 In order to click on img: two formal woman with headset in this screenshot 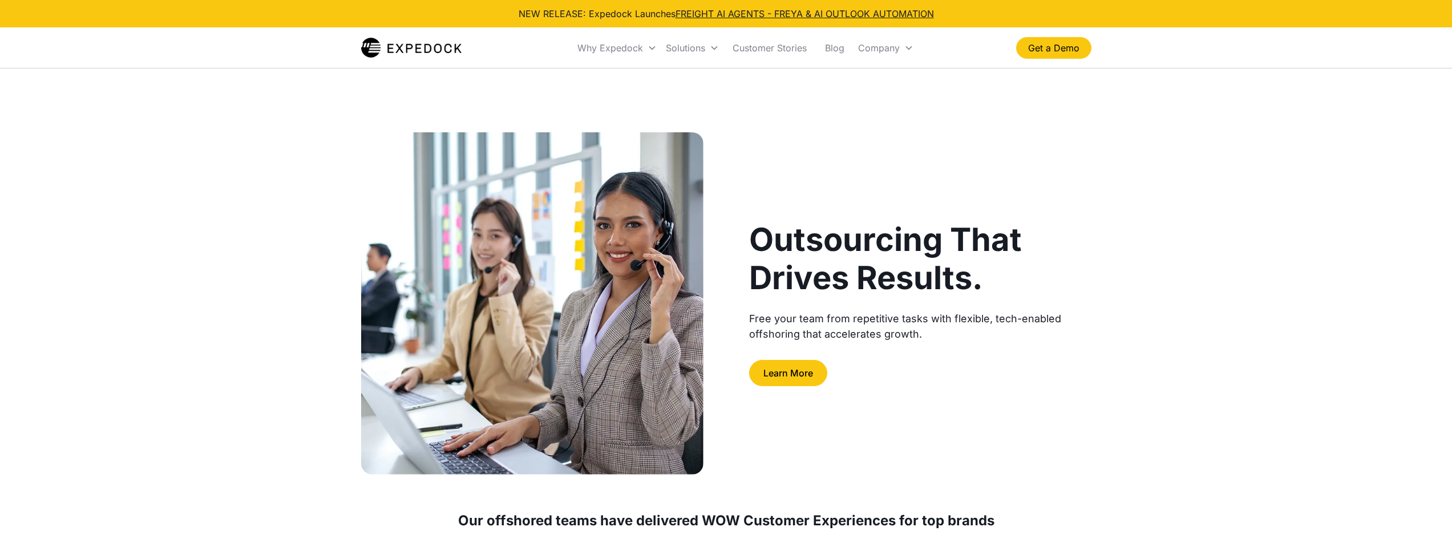, I will do `click(532, 304)`.